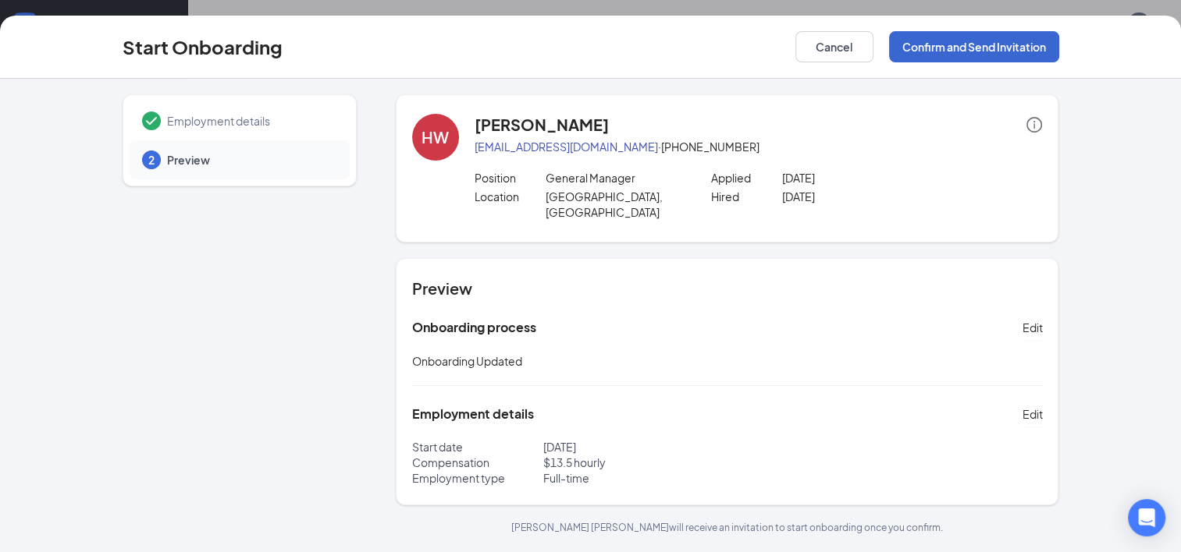 This screenshot has height=552, width=1181. What do you see at coordinates (1034, 125) in the screenshot?
I see `span: info-circle` at bounding box center [1034, 125].